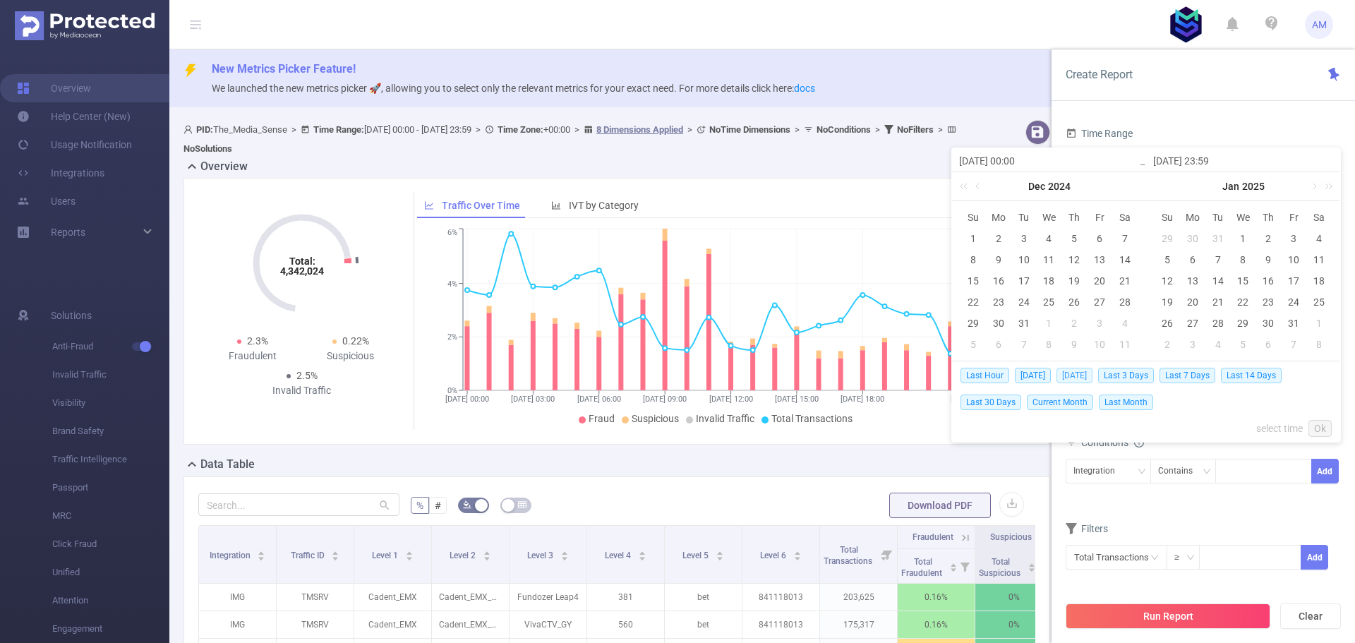 The width and height of the screenshot is (1355, 643). Describe the element at coordinates (1193, 239) in the screenshot. I see `td: December 30, 2024` at that location.